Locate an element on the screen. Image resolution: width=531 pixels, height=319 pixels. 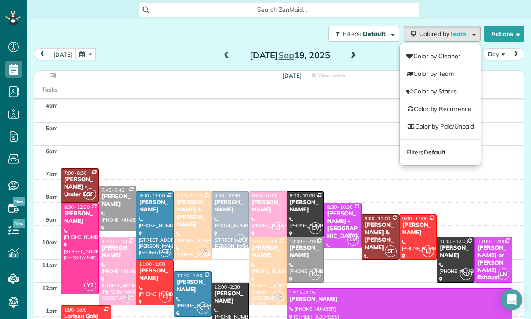
a: FiltersDefault is located at coordinates (440, 152).